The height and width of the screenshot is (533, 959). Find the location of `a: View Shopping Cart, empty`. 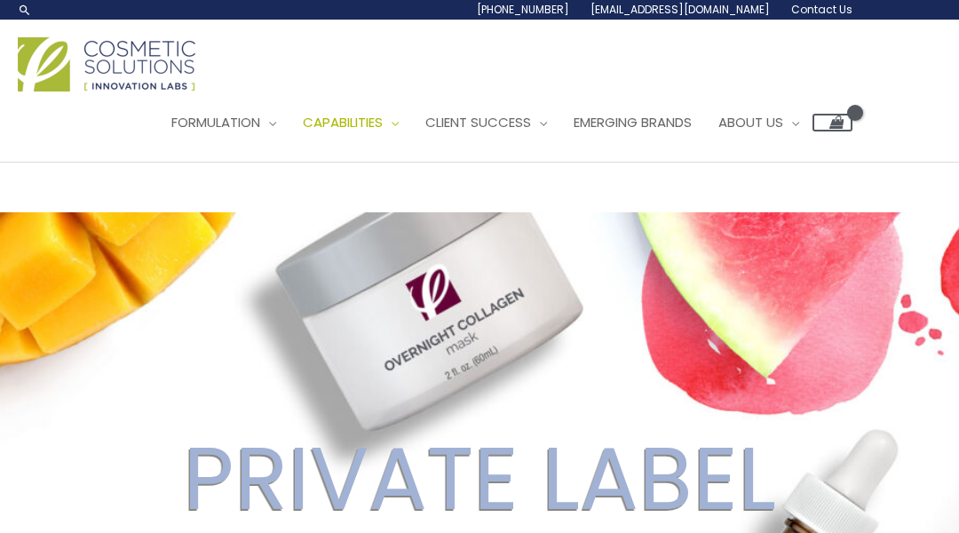

a: View Shopping Cart, empty is located at coordinates (832, 123).